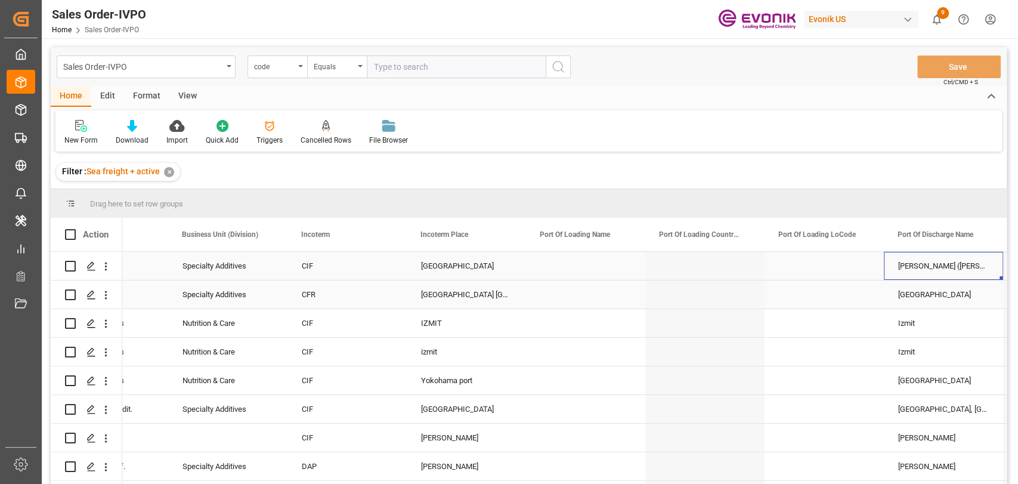 The width and height of the screenshot is (1018, 484). What do you see at coordinates (81, 140) in the screenshot?
I see `div: New Form` at bounding box center [81, 140].